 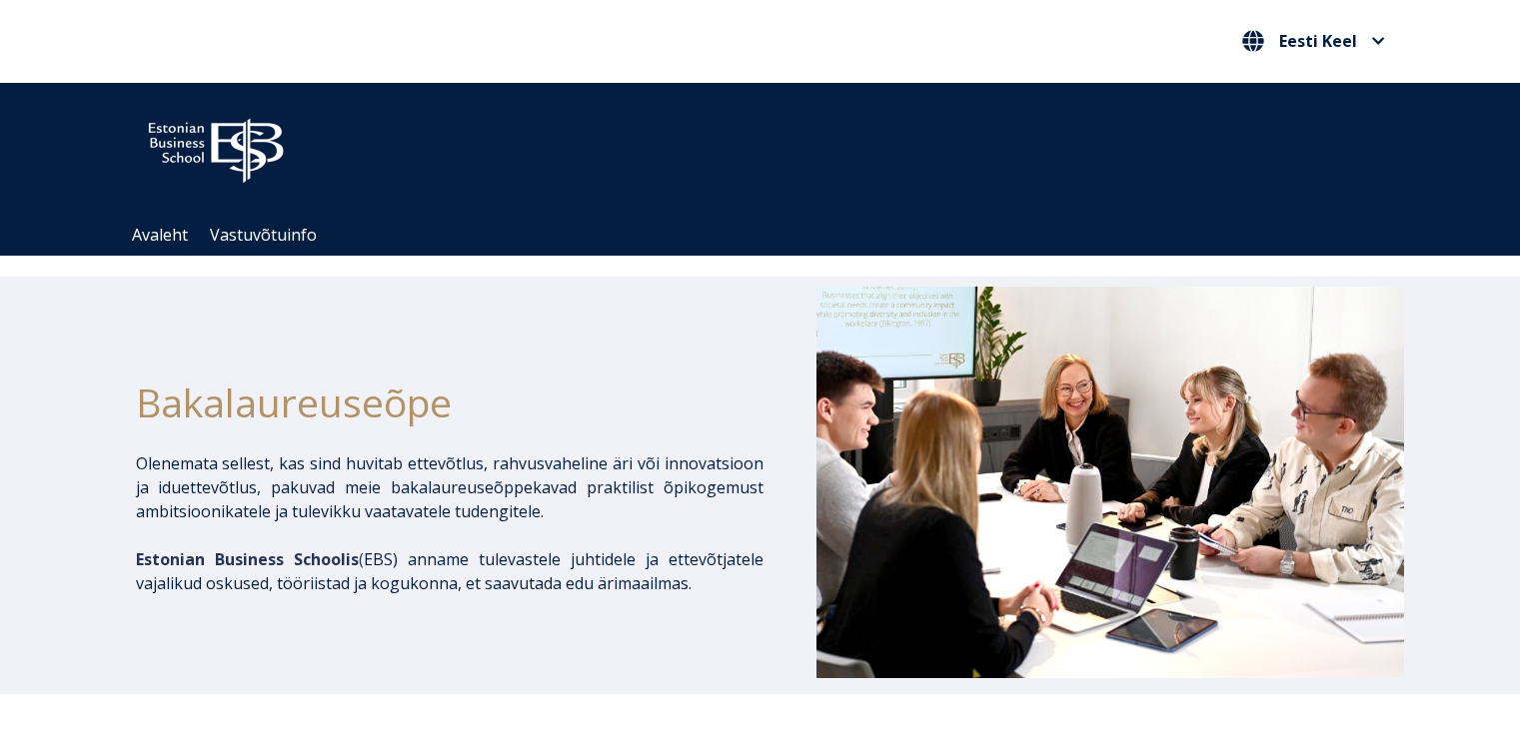 I want to click on h1: Bakalaureuseõpe, so click(x=450, y=402).